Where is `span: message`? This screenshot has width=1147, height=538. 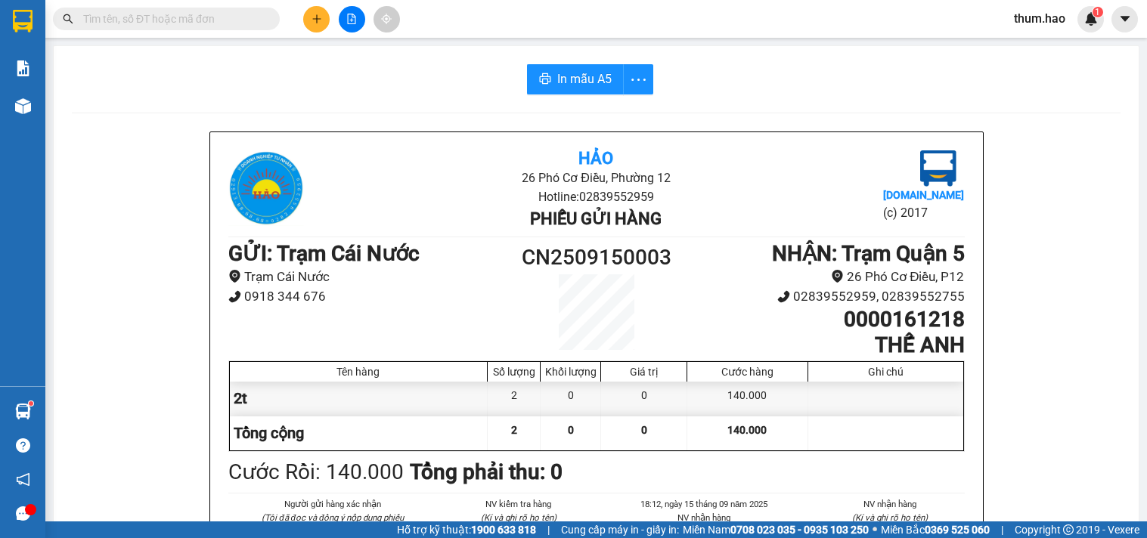 span: message is located at coordinates (23, 513).